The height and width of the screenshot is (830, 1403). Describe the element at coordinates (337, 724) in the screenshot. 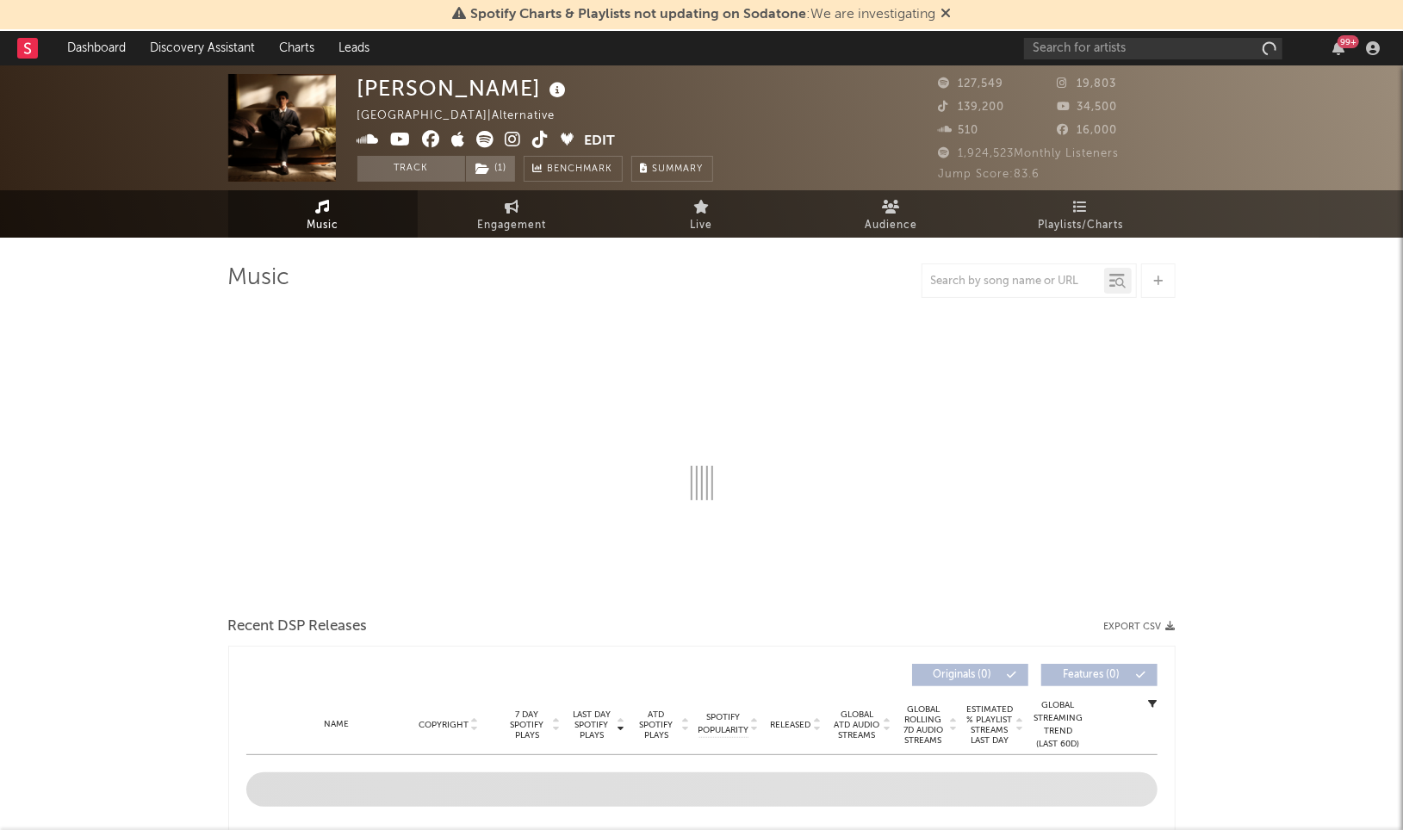

I see `div: Name` at that location.